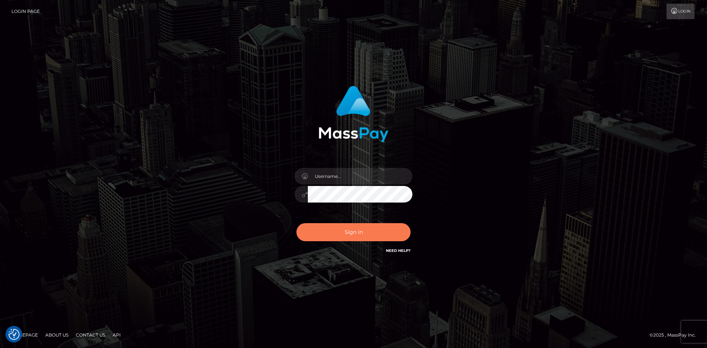  What do you see at coordinates (14, 334) in the screenshot?
I see `button: Consent Preferences` at bounding box center [14, 334].